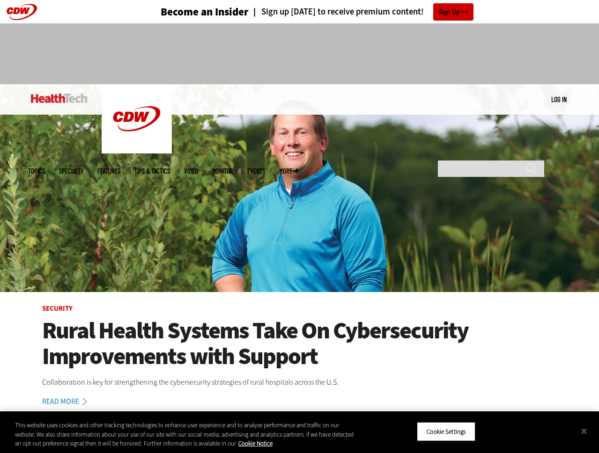  What do you see at coordinates (300, 344) in the screenshot?
I see `a: Rural Health Systems Take On Cybersecurity Improvements with Support` at bounding box center [300, 344].